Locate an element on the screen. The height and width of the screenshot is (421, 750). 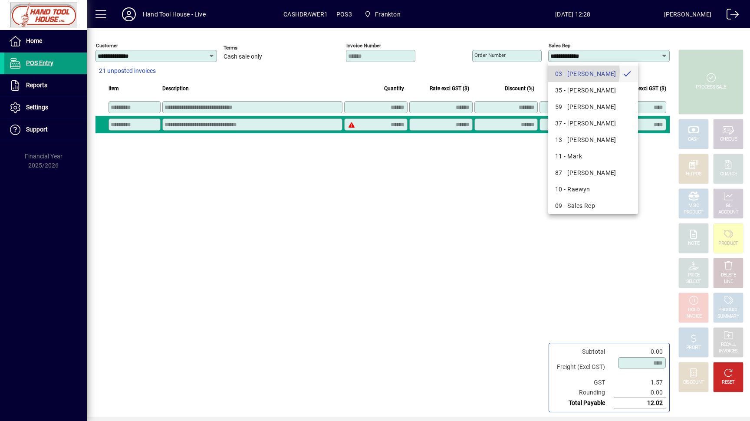
button: Profile is located at coordinates (129, 14).